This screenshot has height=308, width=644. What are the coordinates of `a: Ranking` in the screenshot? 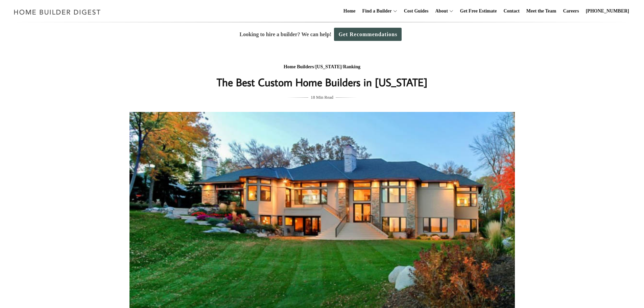 It's located at (352, 67).